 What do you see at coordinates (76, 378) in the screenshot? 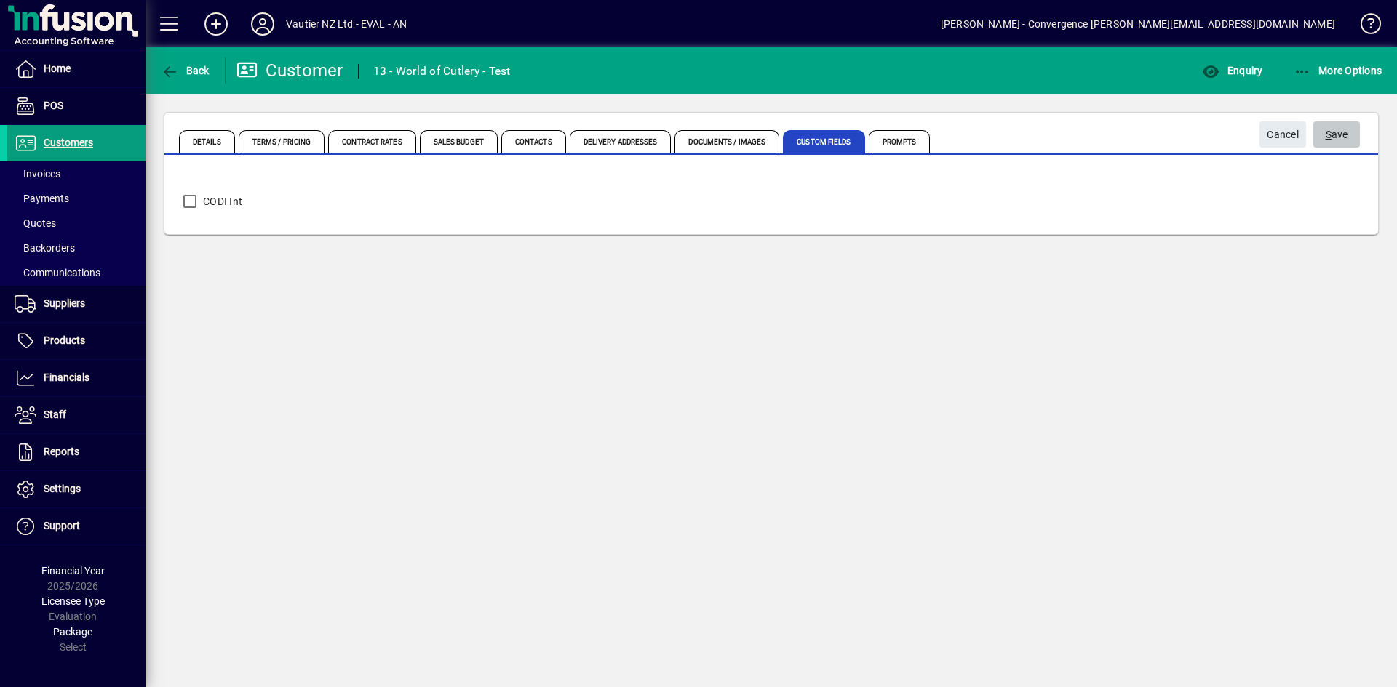
I see `a: Financials` at bounding box center [76, 378].